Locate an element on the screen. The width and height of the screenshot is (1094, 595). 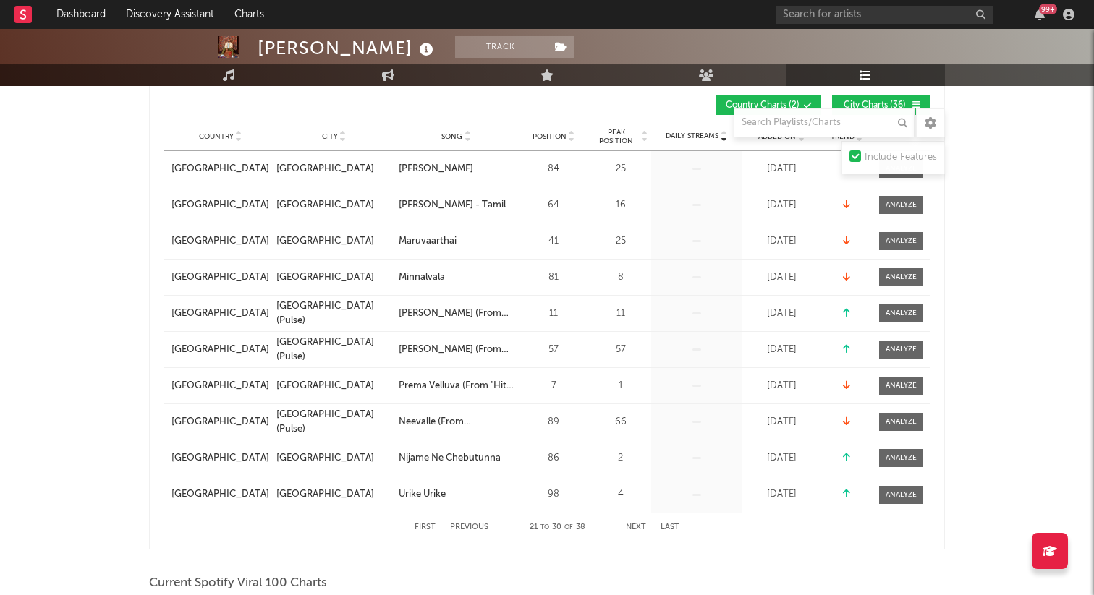
span: Peak Position is located at coordinates (616, 137).